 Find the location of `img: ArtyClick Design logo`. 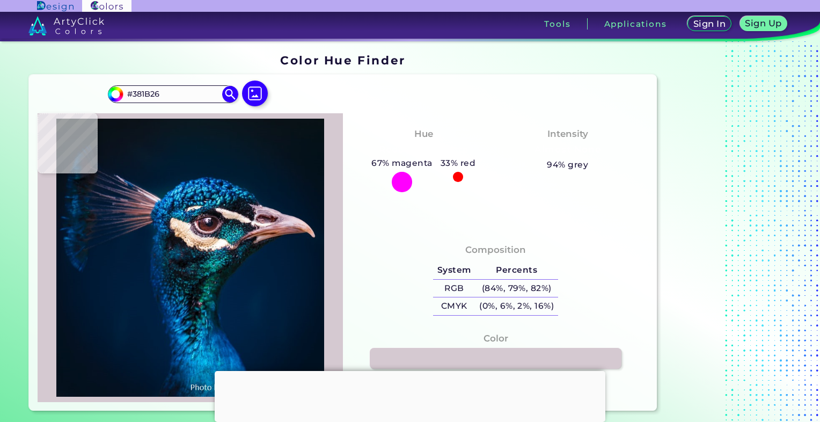

img: ArtyClick Design logo is located at coordinates (55, 6).